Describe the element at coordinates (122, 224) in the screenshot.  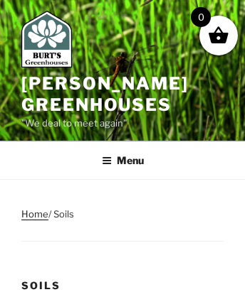
I see `nav: Breadcrumb` at that location.